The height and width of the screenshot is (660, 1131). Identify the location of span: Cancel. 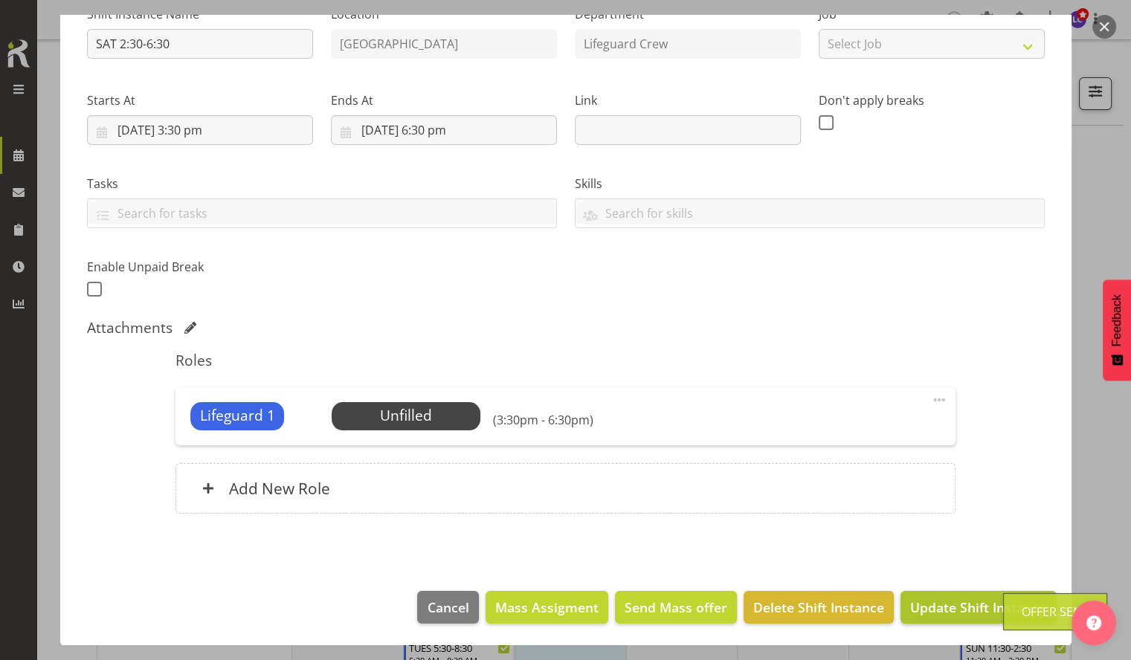
(448, 607).